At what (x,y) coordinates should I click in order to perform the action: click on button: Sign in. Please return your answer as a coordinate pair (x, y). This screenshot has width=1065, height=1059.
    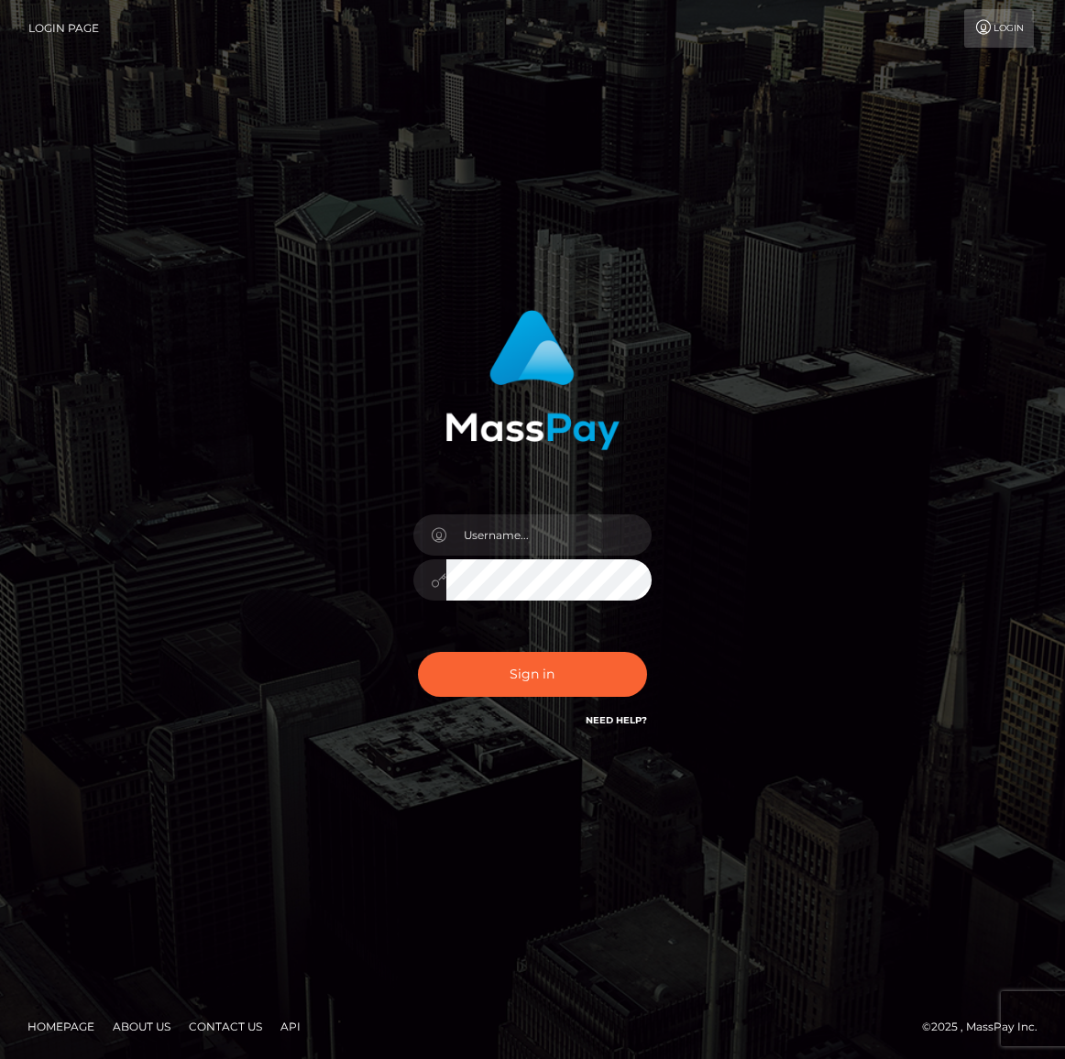
    Looking at the image, I should click on (533, 674).